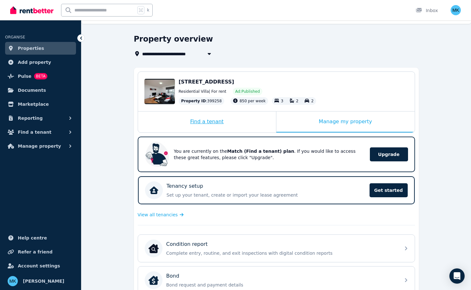 This screenshot has height=290, width=471. I want to click on p: Bond, so click(173, 276).